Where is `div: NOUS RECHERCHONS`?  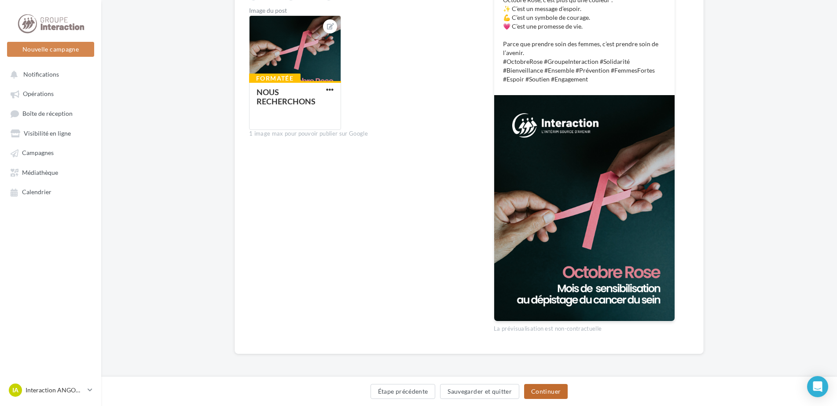 div: NOUS RECHERCHONS is located at coordinates (286, 96).